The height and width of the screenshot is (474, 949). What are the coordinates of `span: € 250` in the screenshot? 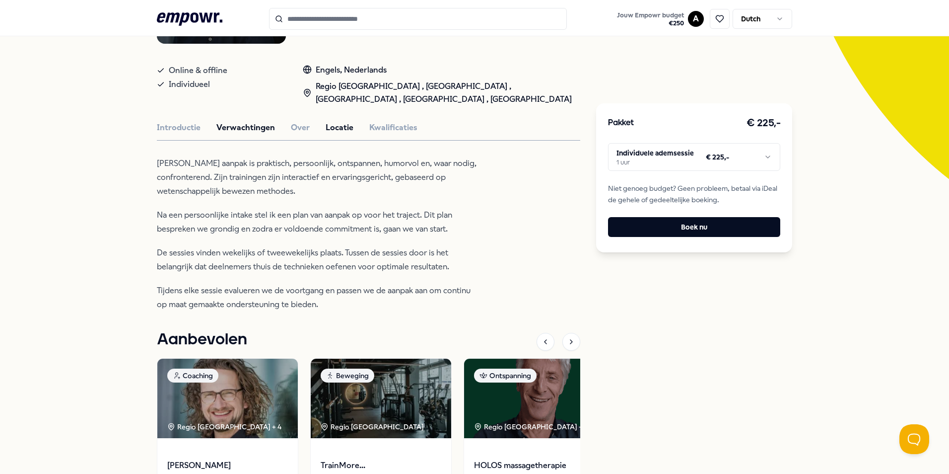 It's located at (650, 23).